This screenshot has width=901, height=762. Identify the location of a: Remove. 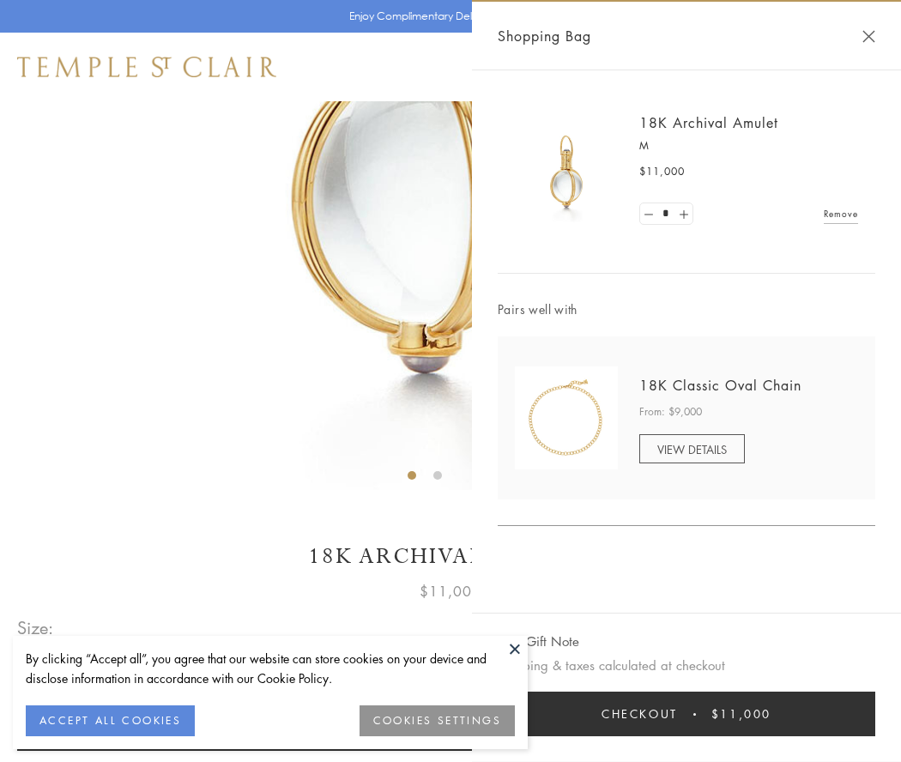
(841, 214).